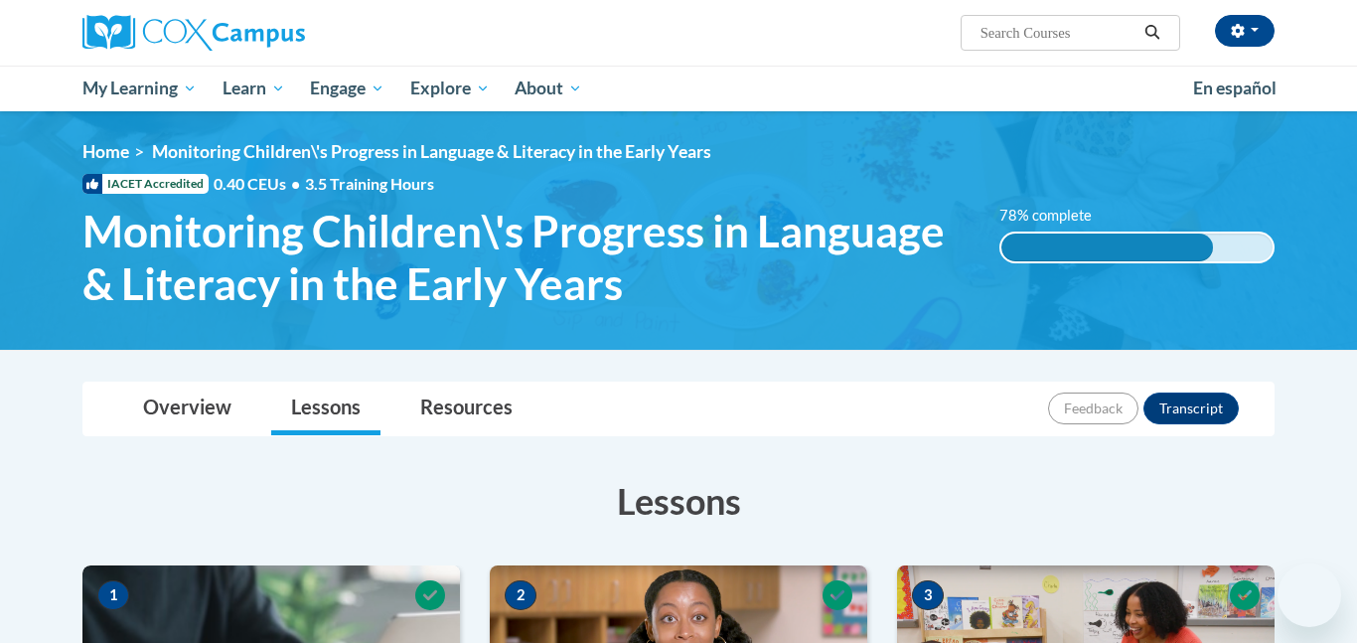  I want to click on button: Feedback, so click(1093, 408).